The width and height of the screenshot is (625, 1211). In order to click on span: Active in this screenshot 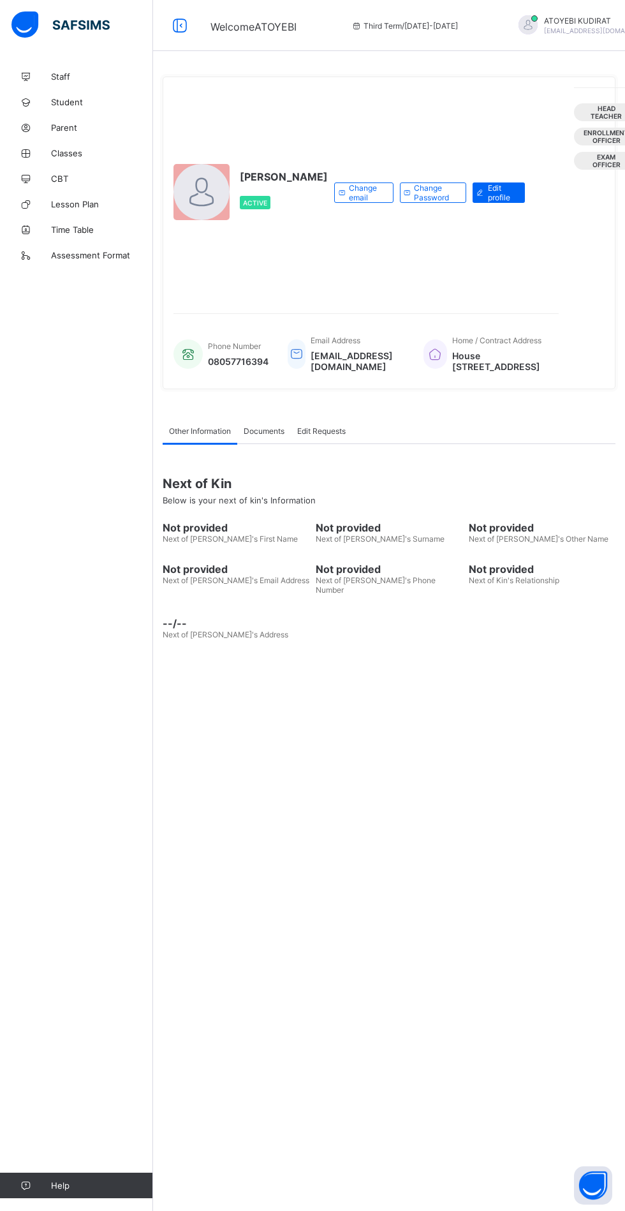, I will do `click(255, 203)`.